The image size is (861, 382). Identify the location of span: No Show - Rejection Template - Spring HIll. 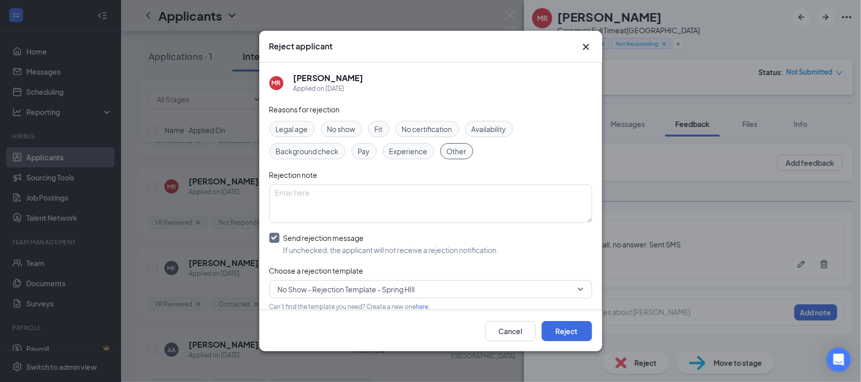
(347, 290).